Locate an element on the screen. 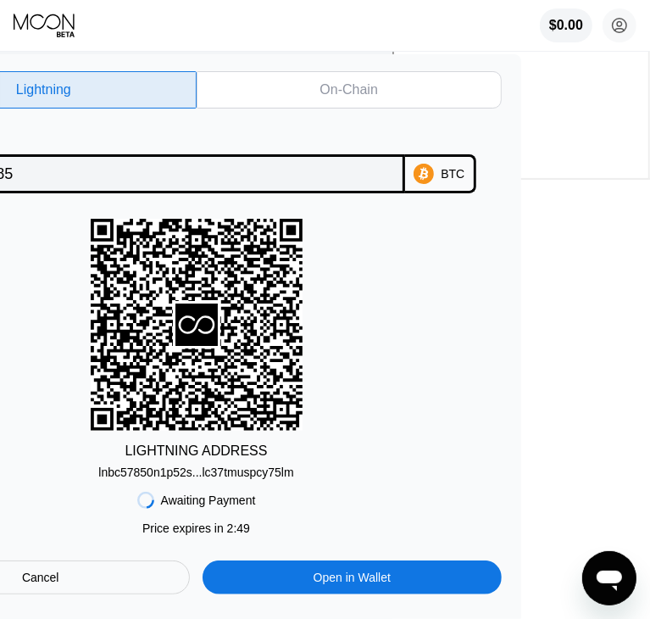  div: LIGHTNING ADDRESS is located at coordinates (196, 451).